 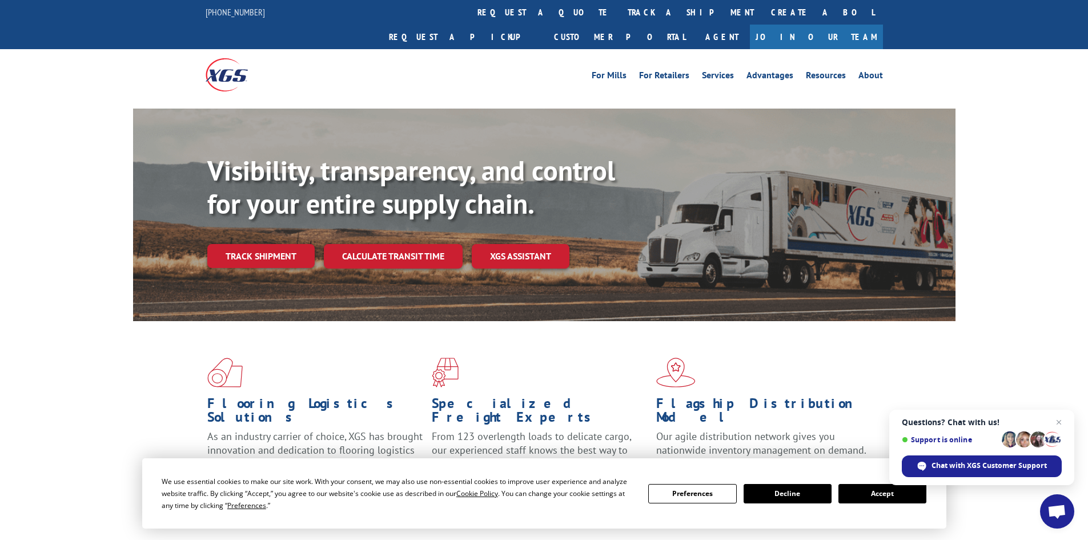 I want to click on span: As an industry carrier of choice, XGS has brought innovation and dedication to flooring logistics..., so click(x=315, y=450).